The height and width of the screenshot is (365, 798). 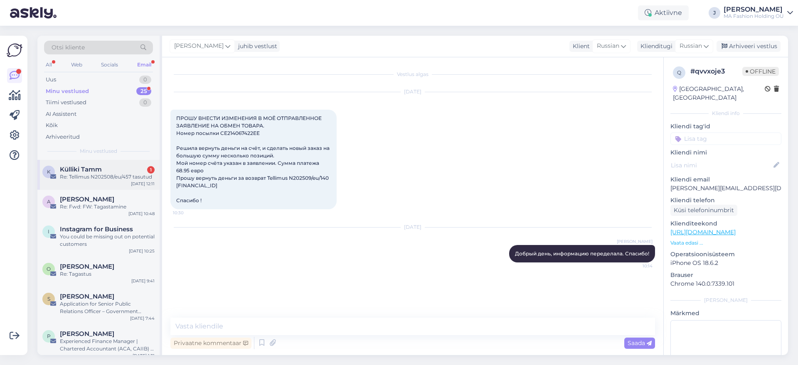 I want to click on span: Pawan Kumar, so click(x=87, y=334).